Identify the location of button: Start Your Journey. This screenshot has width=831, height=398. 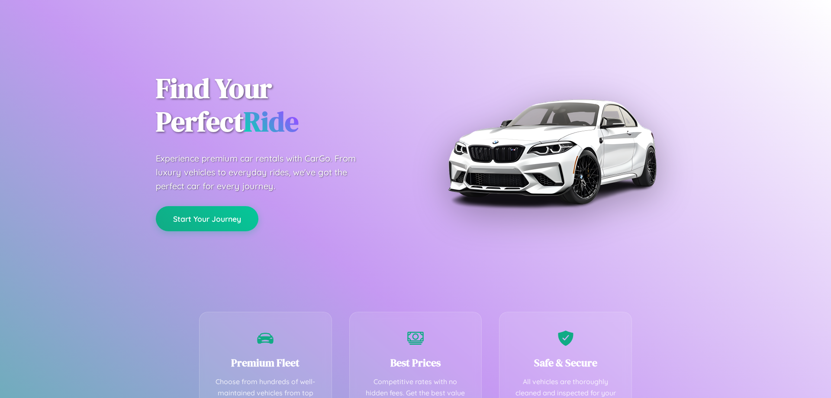
(207, 219).